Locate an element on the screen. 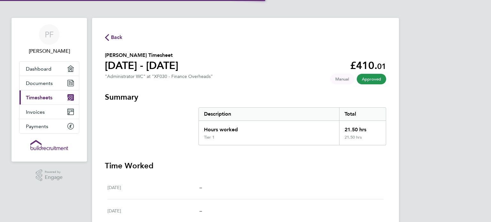 The image size is (491, 222). span: Payments is located at coordinates (37, 126).